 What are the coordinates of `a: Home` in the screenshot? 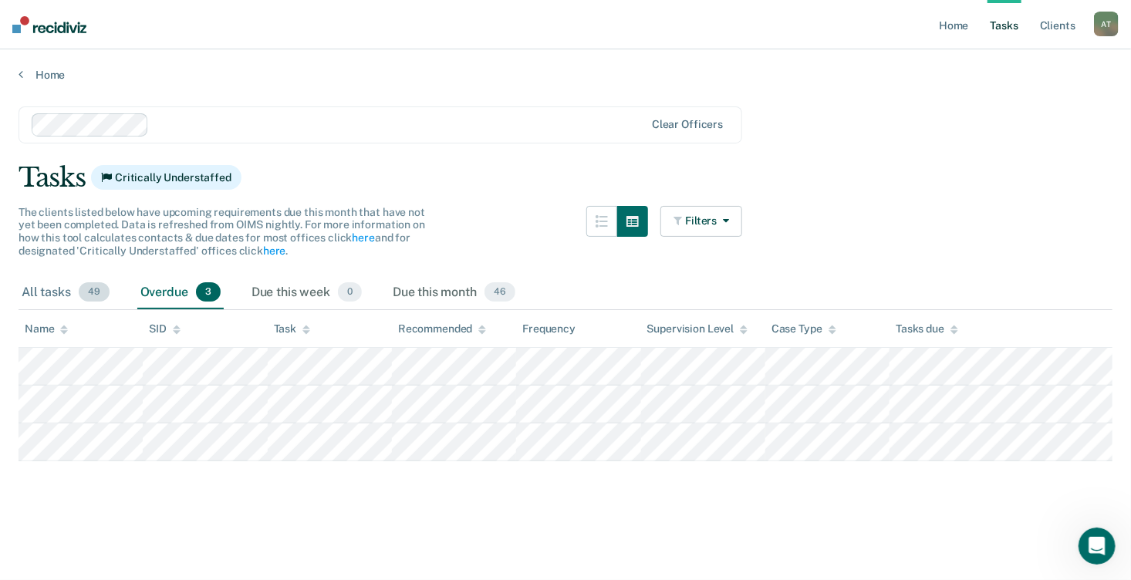 It's located at (566, 75).